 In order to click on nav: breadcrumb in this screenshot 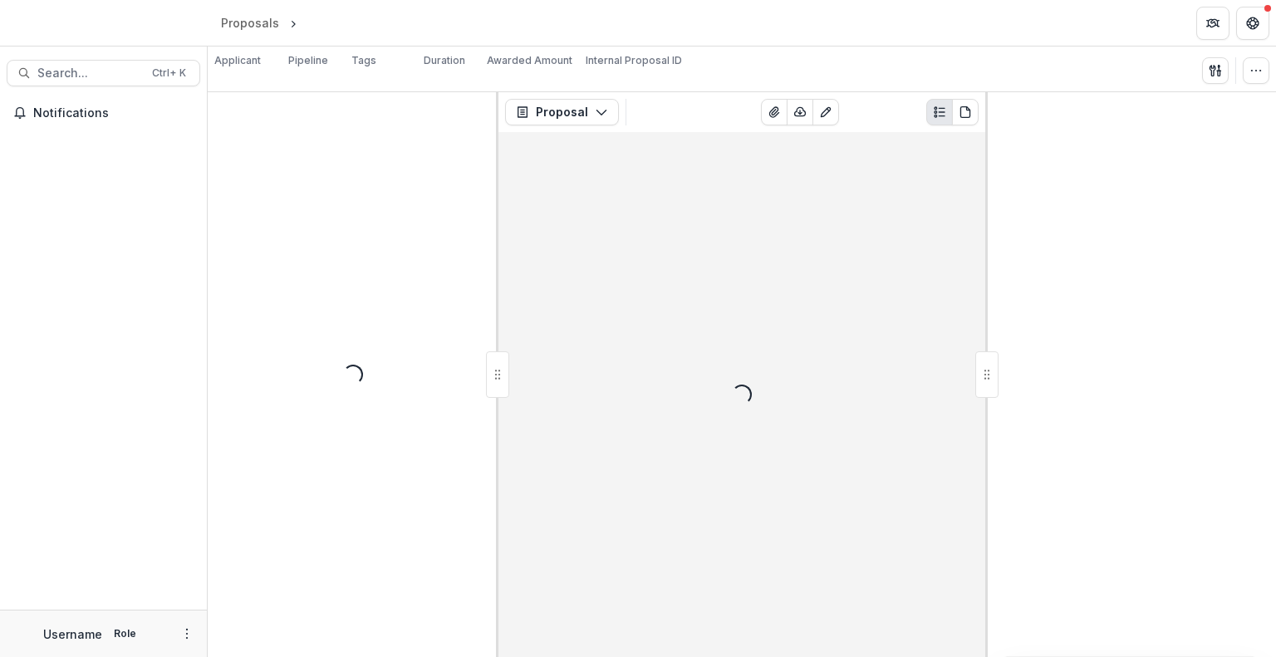, I will do `click(292, 22)`.